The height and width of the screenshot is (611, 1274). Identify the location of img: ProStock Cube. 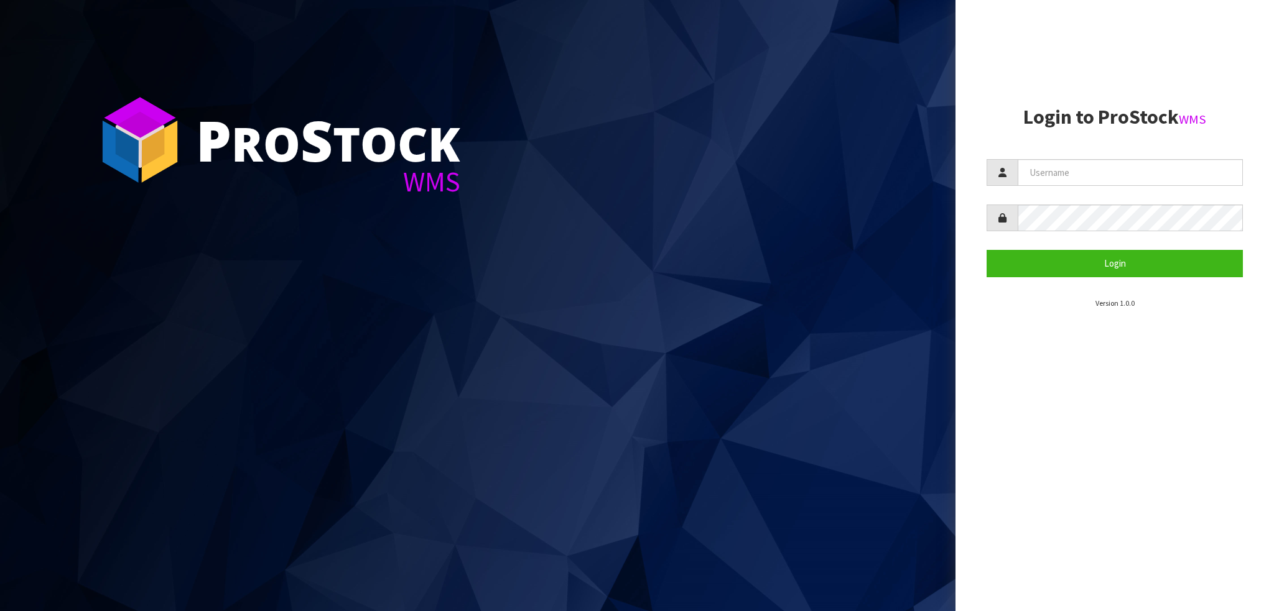
(140, 140).